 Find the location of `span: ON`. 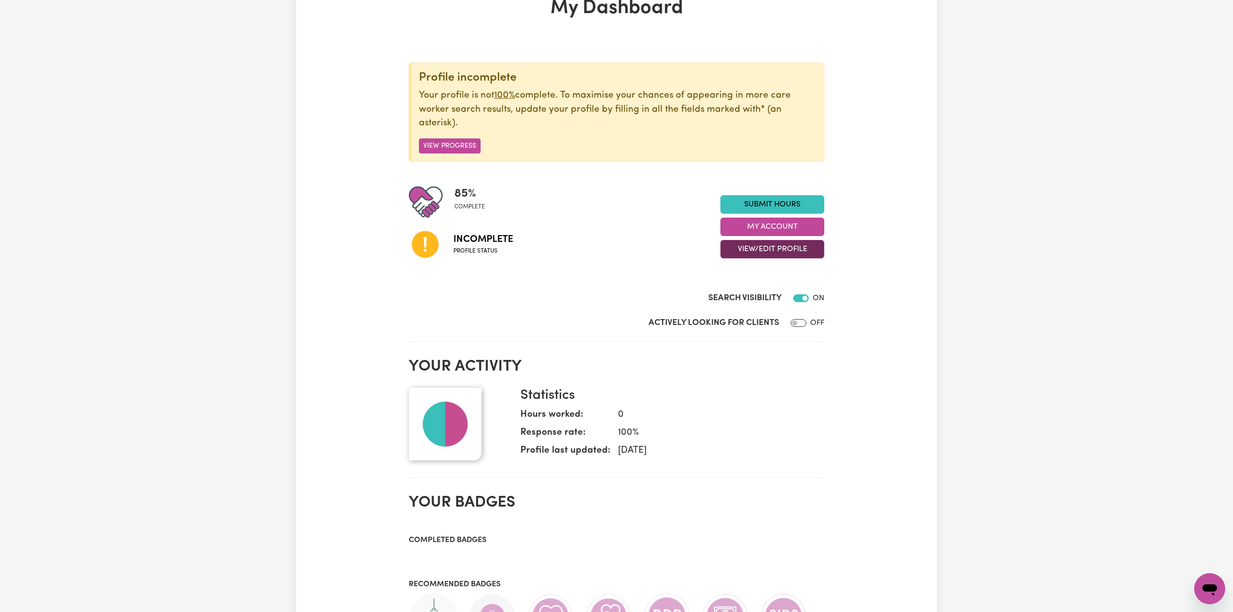

span: ON is located at coordinates (819, 298).